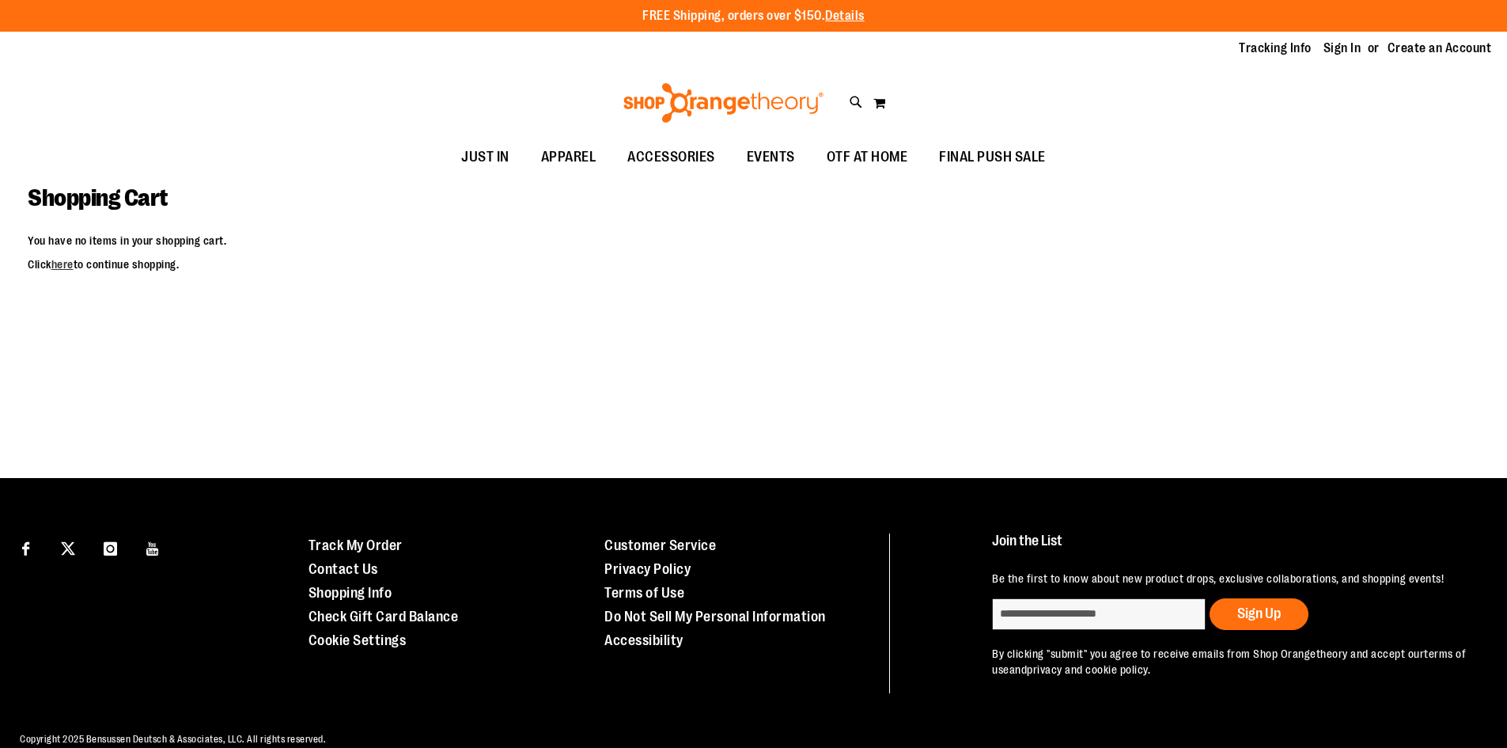 This screenshot has width=1507, height=748. I want to click on span: Copyright 2025 Bensussen Deutsch & Associates, LLC. All rights reserved., so click(172, 739).